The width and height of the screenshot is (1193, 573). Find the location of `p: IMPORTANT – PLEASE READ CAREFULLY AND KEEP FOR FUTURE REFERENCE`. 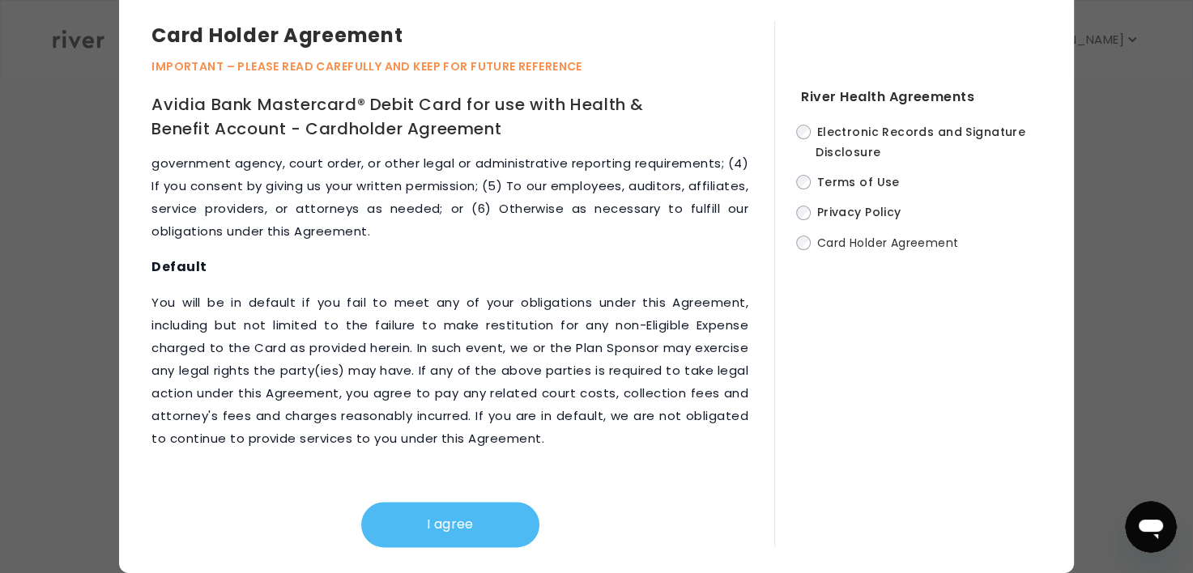

p: IMPORTANT – PLEASE READ CAREFULLY AND KEEP FOR FUTURE REFERENCE is located at coordinates (462, 66).